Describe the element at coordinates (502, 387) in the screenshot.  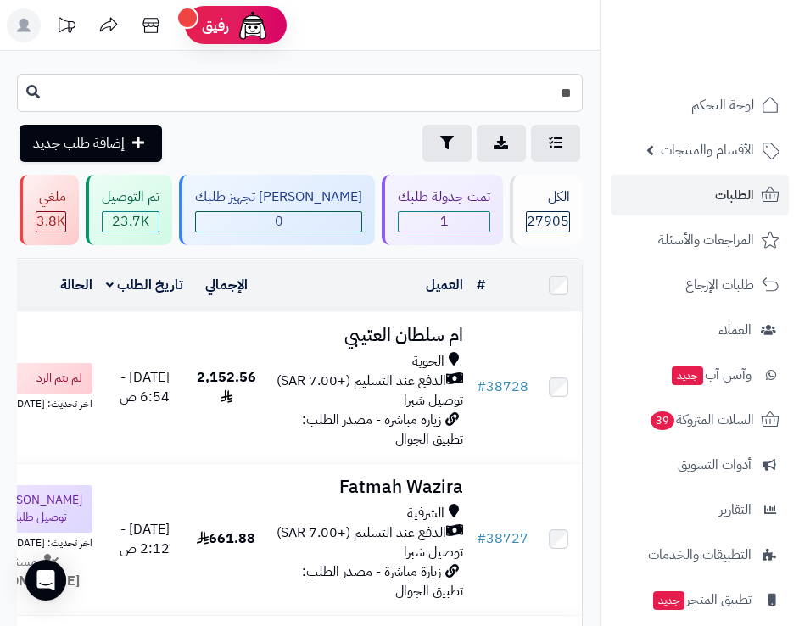
I see `a: #38728` at that location.